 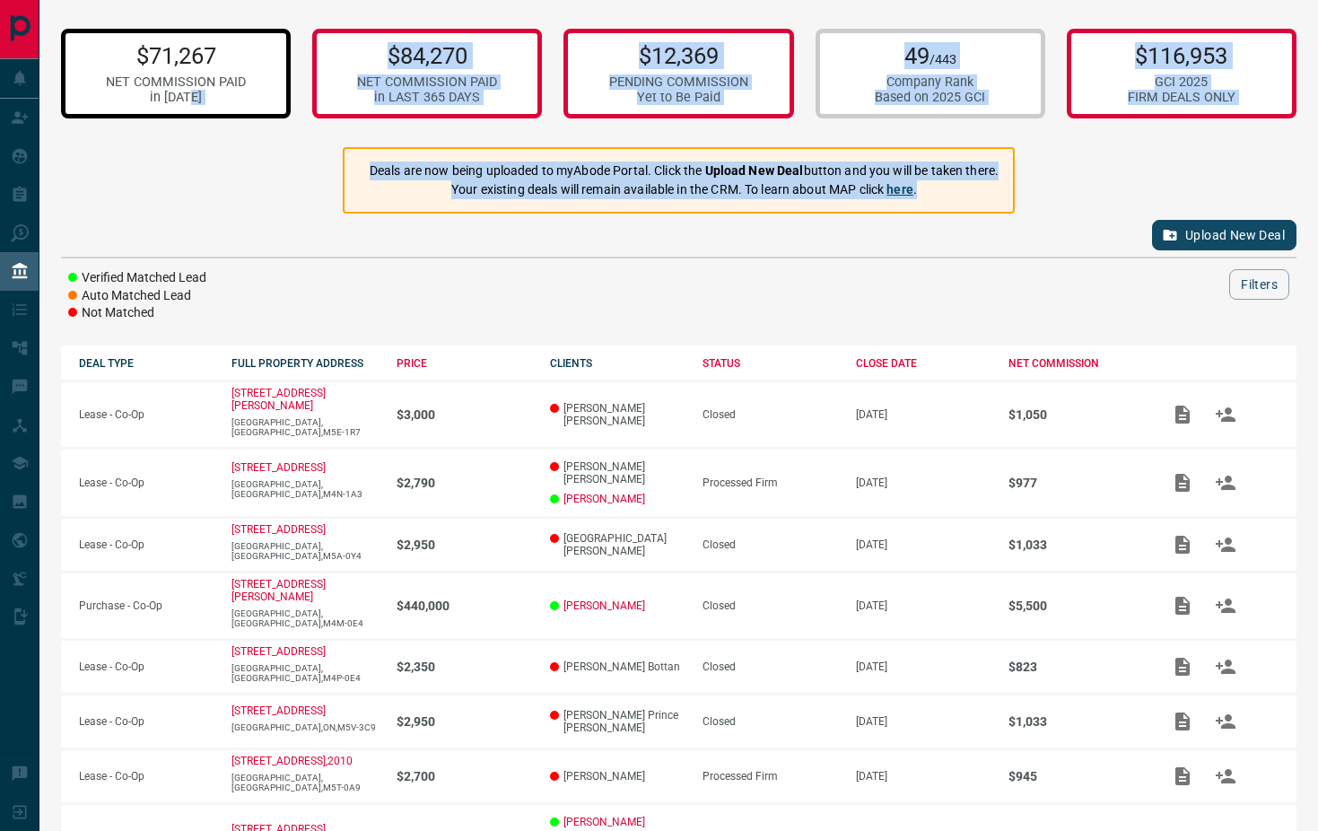 What do you see at coordinates (684, 189) in the screenshot?
I see `p: Your existing deals will remain available in the CRM. To learn about MAP click .` at bounding box center [684, 189].